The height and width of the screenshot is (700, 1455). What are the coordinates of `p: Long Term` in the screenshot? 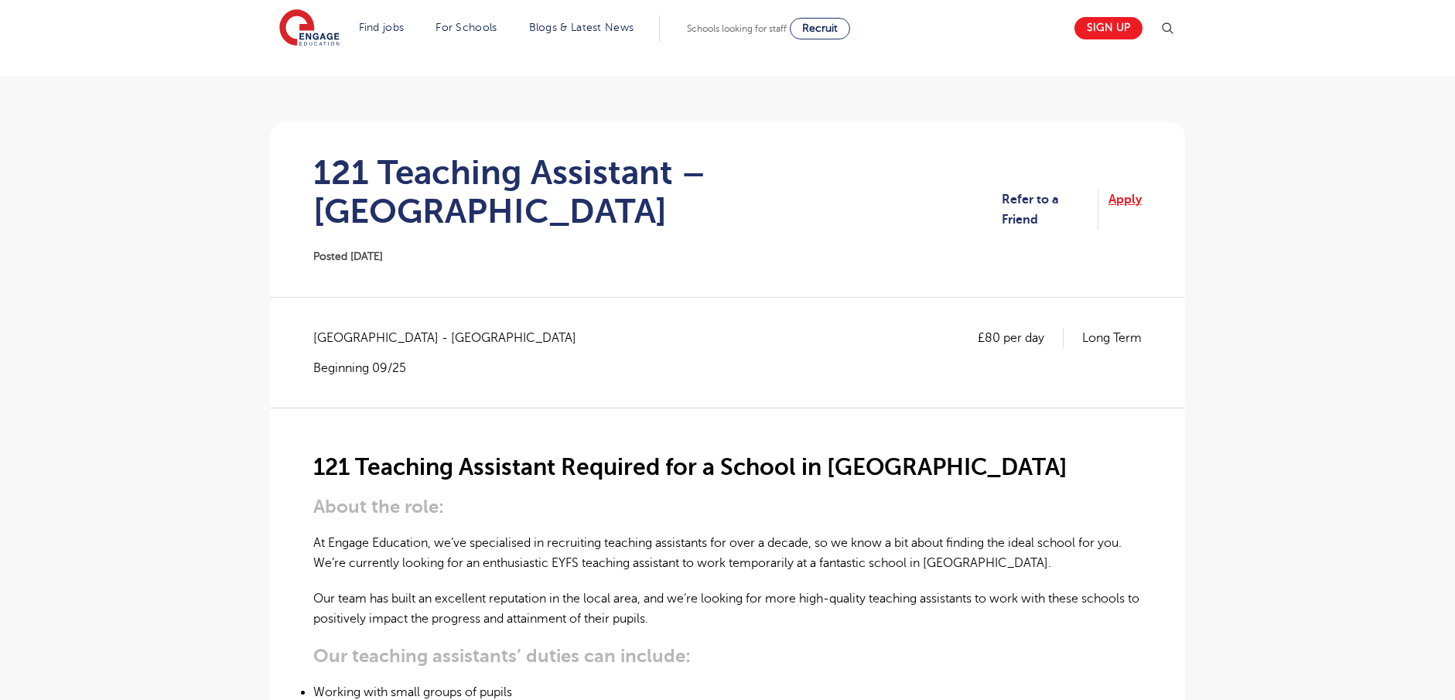 It's located at (1112, 338).